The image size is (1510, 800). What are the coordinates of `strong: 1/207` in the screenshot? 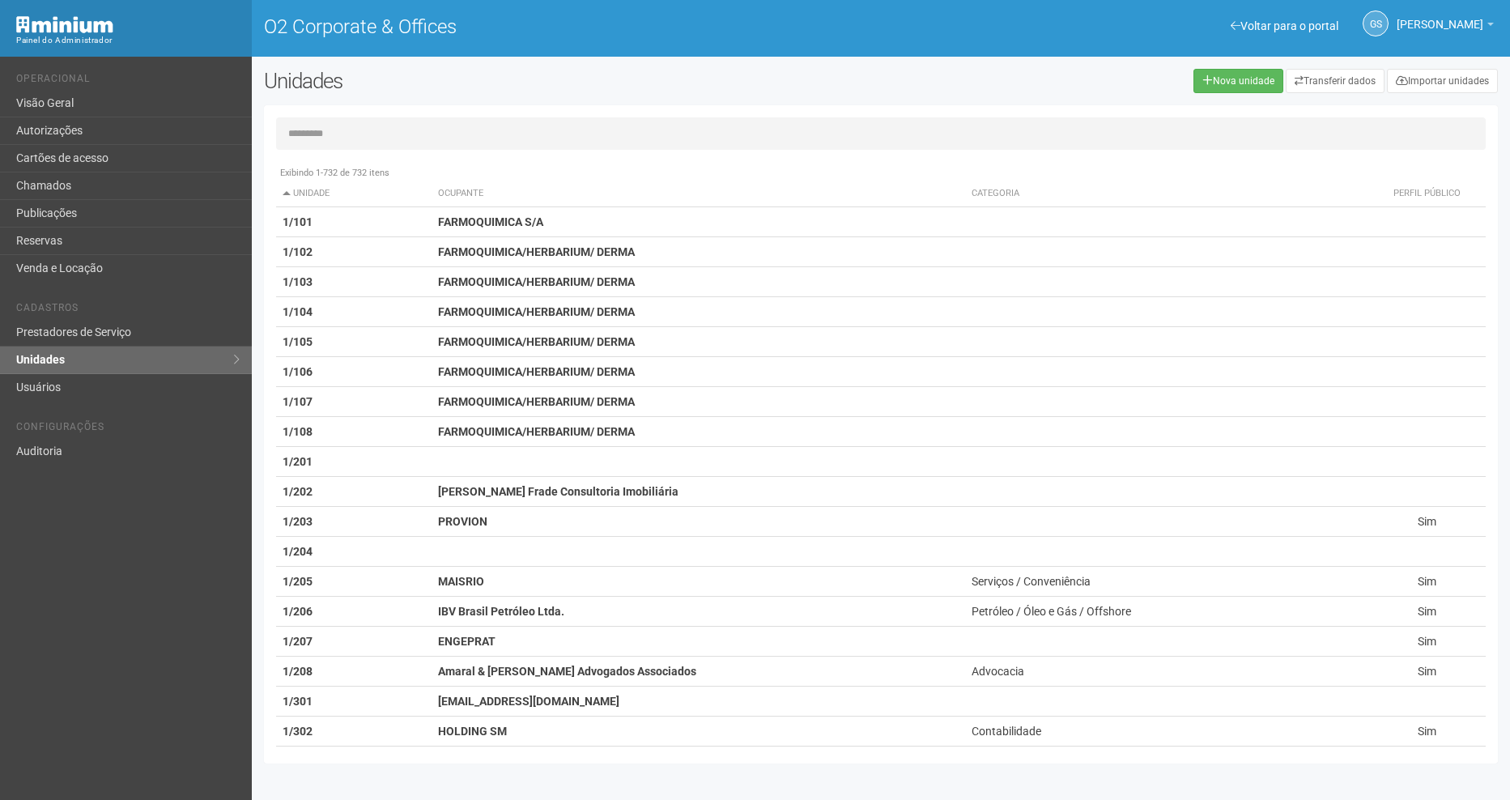 It's located at (297, 641).